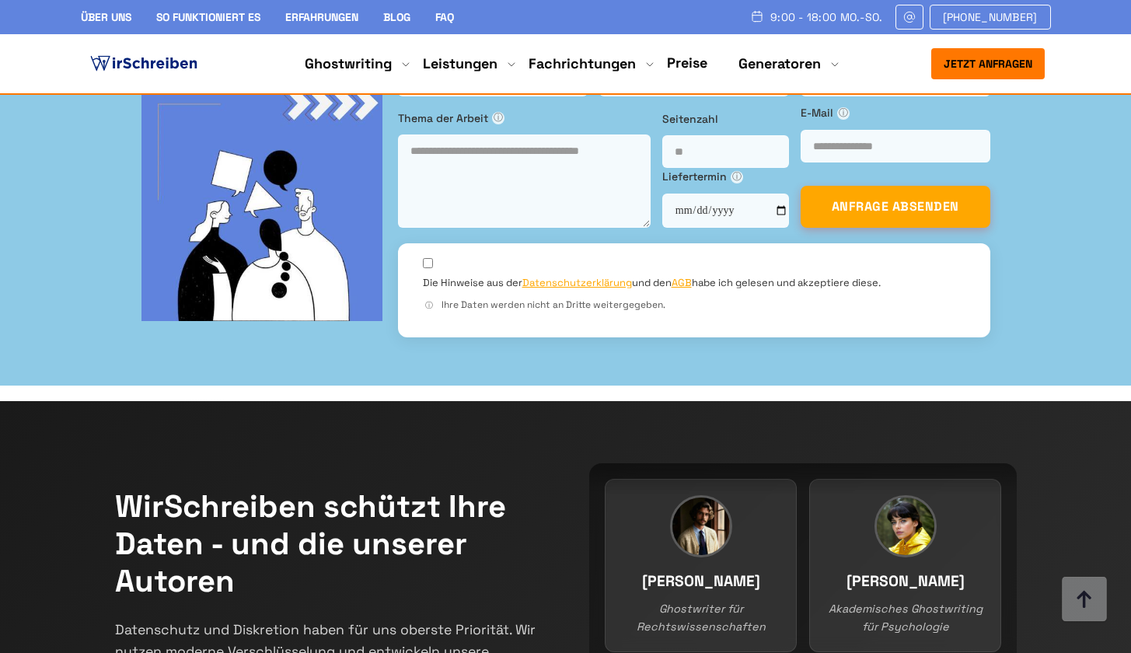 The image size is (1131, 653). Describe the element at coordinates (144, 64) in the screenshot. I see `img: logo ghostwriter-österreich` at that location.